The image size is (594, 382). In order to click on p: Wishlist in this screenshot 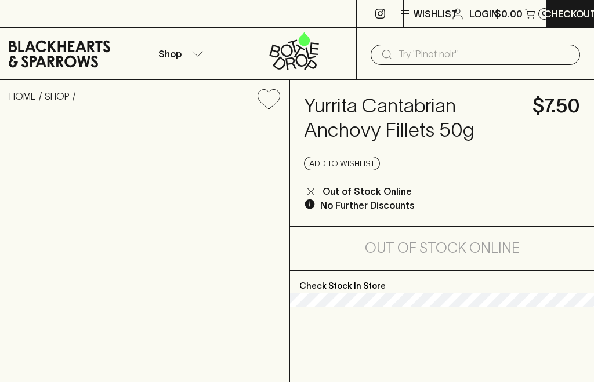, I will do `click(436, 14)`.